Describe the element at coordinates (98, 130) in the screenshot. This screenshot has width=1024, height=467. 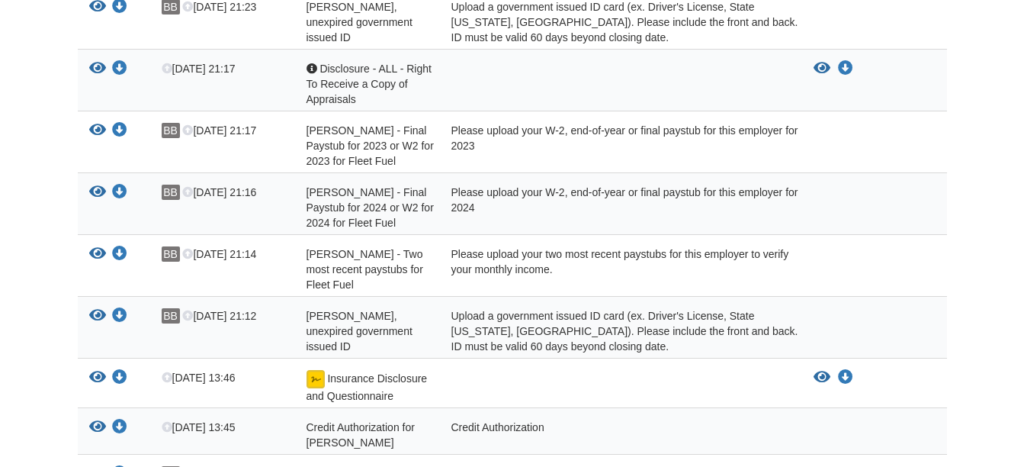
I see `button: View Robert Peterson - Final Paystub for 2023 or W2 for 2023 for Fleet Fuel` at that location.